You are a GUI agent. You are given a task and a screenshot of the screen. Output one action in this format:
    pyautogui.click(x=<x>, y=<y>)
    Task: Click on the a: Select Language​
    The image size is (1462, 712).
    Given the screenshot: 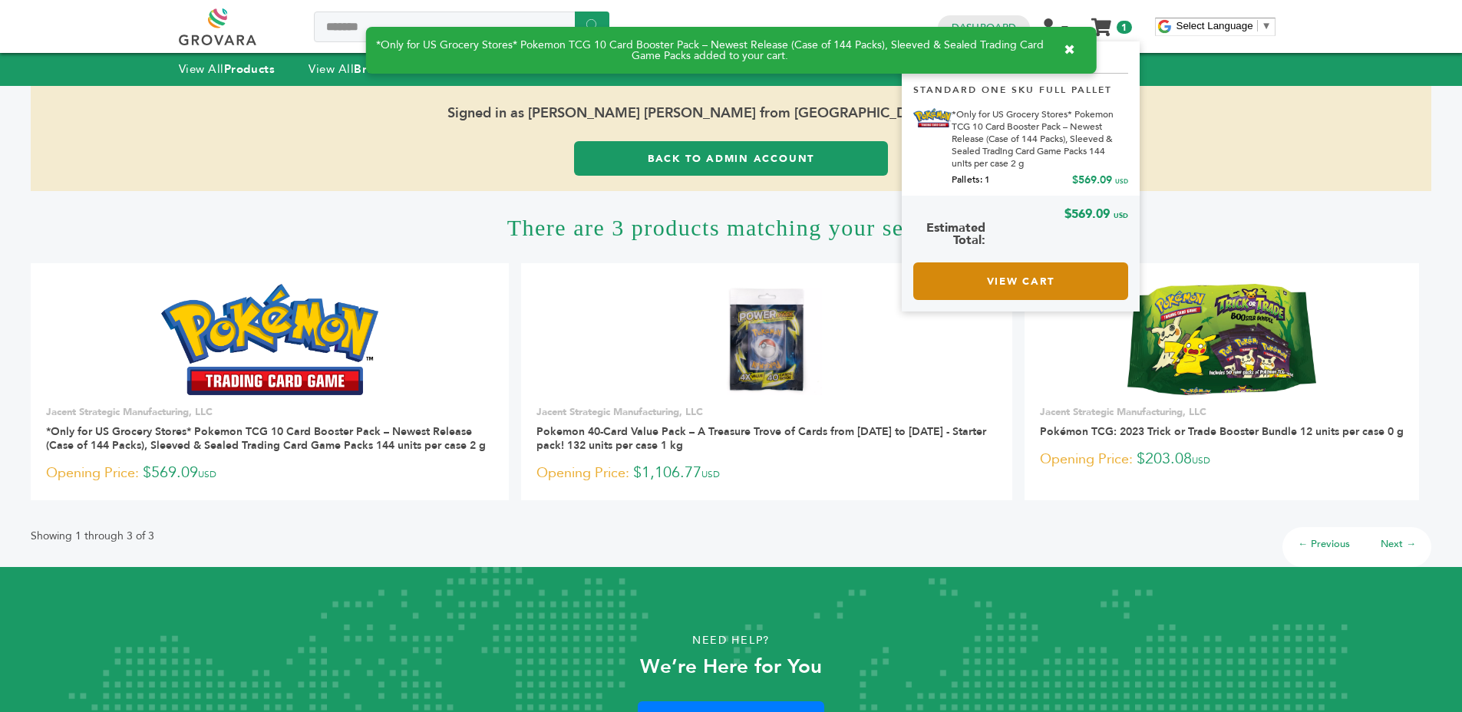 What is the action you would take?
    pyautogui.click(x=1224, y=25)
    